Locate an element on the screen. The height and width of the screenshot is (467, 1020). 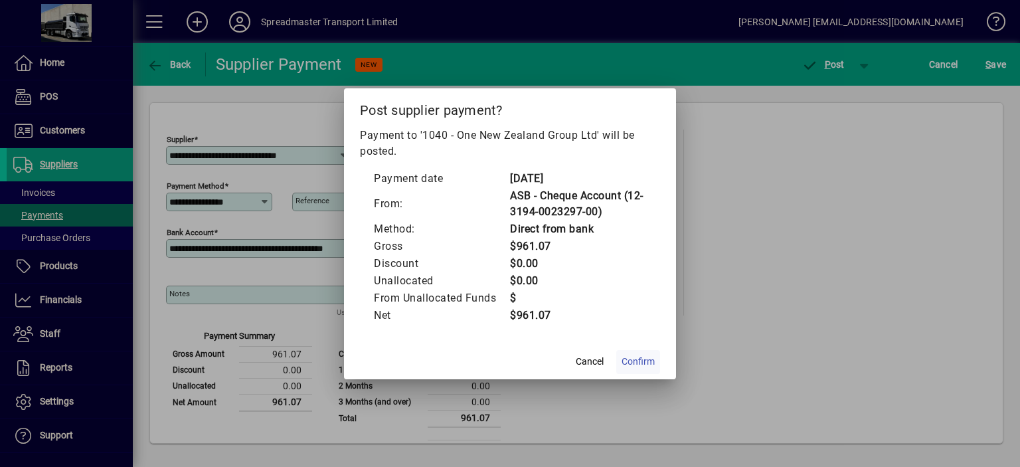
td: Unallocated is located at coordinates (441, 281).